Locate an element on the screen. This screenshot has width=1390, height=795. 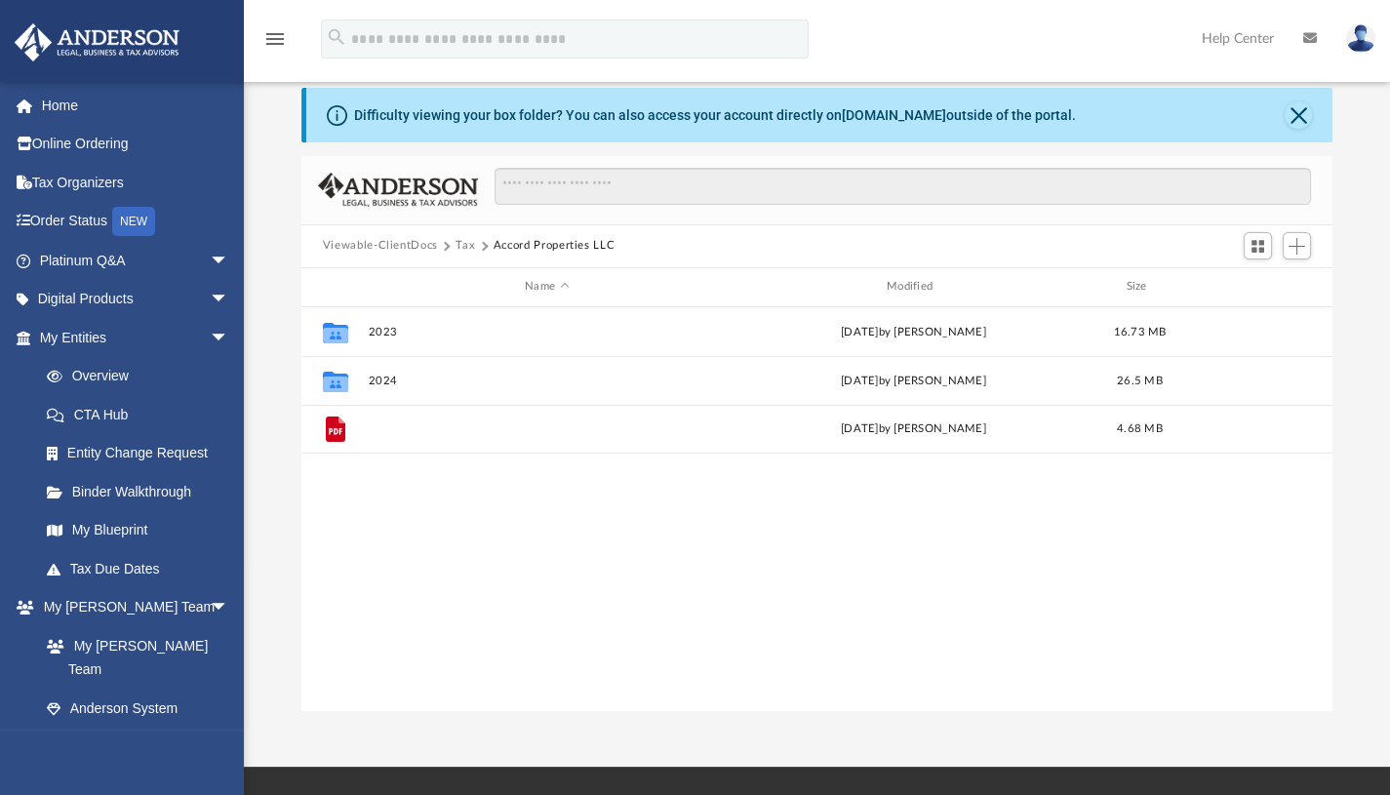
span: 16.73 MB is located at coordinates (1139, 331).